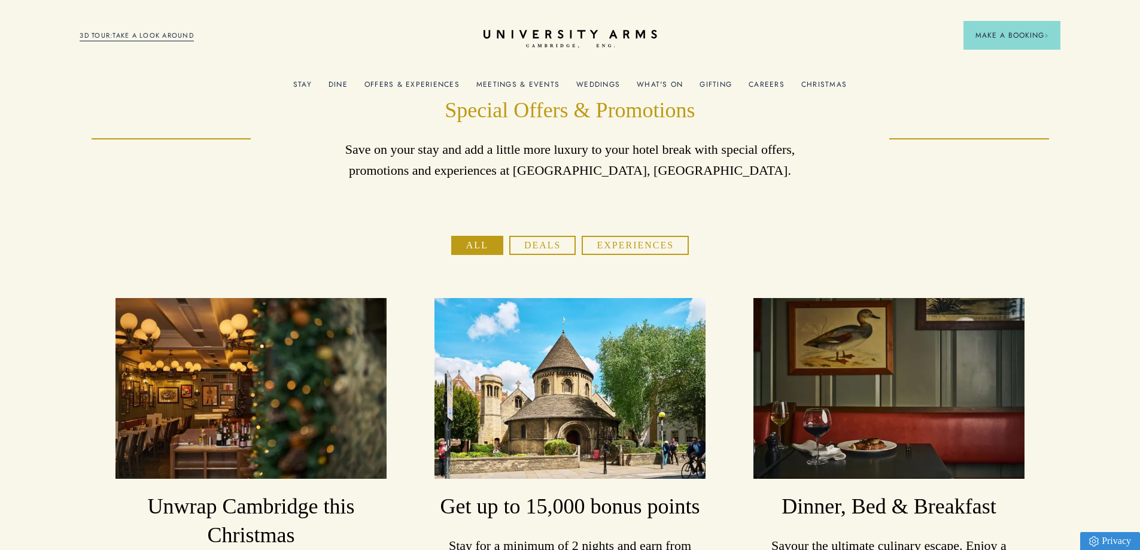 The image size is (1140, 550). What do you see at coordinates (570, 111) in the screenshot?
I see `h1: Special Offers & Promotions` at bounding box center [570, 111].